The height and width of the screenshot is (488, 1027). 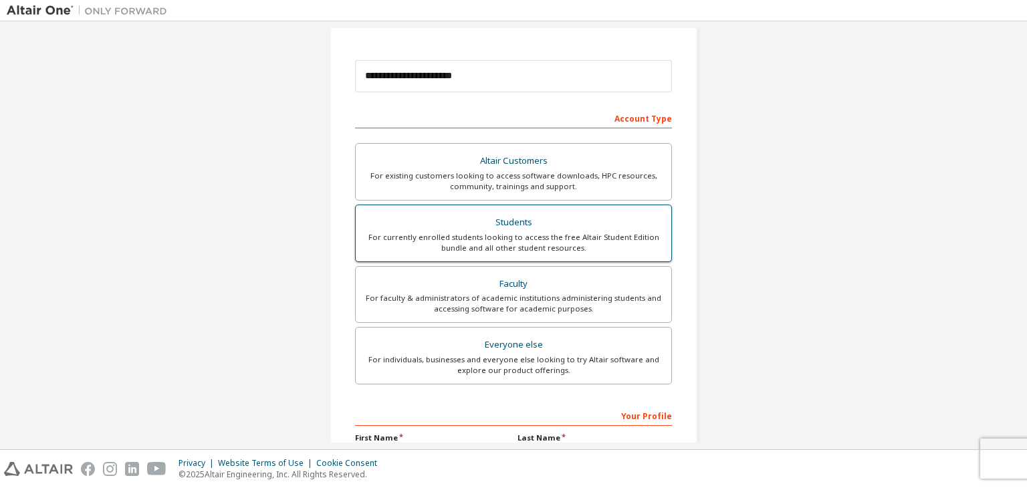 What do you see at coordinates (513, 118) in the screenshot?
I see `div: Account Type` at bounding box center [513, 118].